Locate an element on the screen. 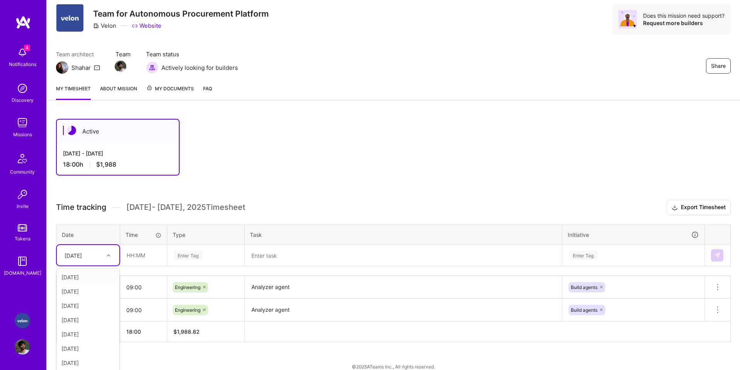 Image resolution: width=740 pixels, height=370 pixels. a: My timesheet is located at coordinates (73, 92).